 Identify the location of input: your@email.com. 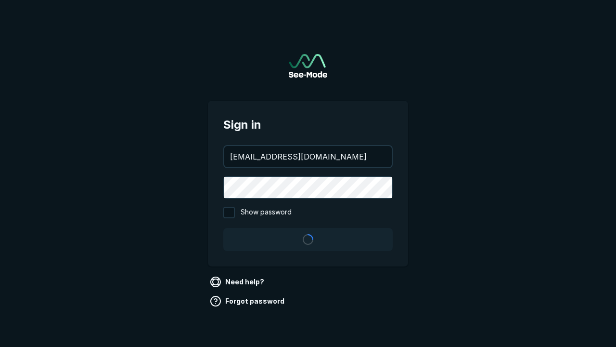
(308, 156).